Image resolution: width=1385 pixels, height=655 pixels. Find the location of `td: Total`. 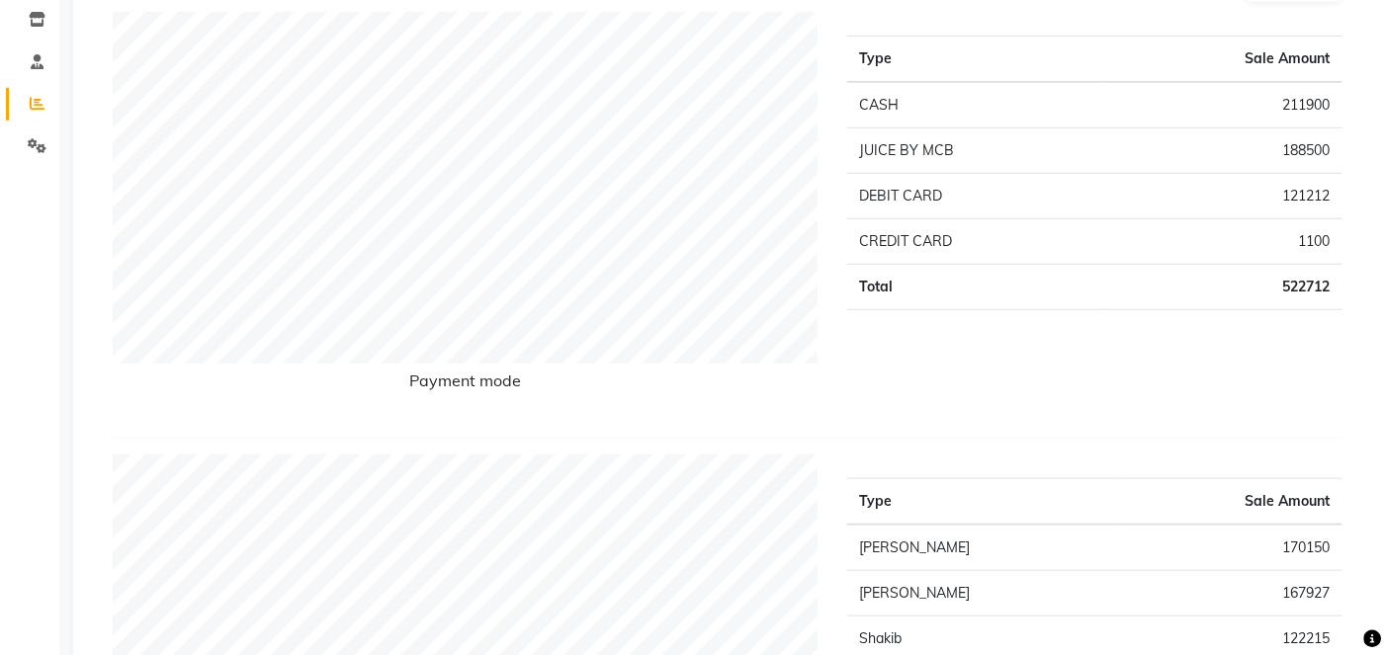

td: Total is located at coordinates (976, 288).